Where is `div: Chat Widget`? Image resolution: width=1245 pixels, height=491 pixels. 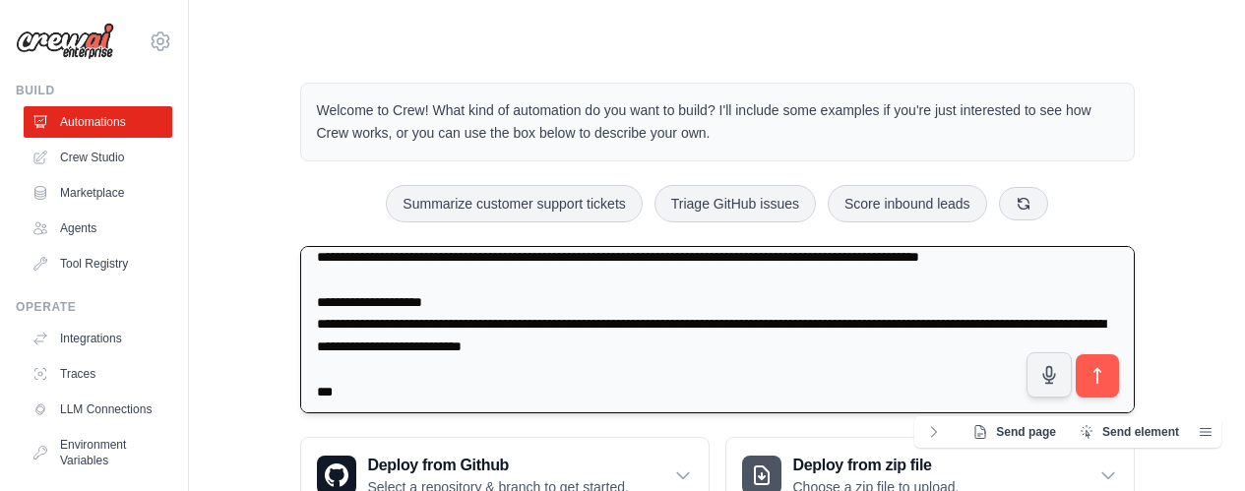 div: Chat Widget is located at coordinates (1196, 444).